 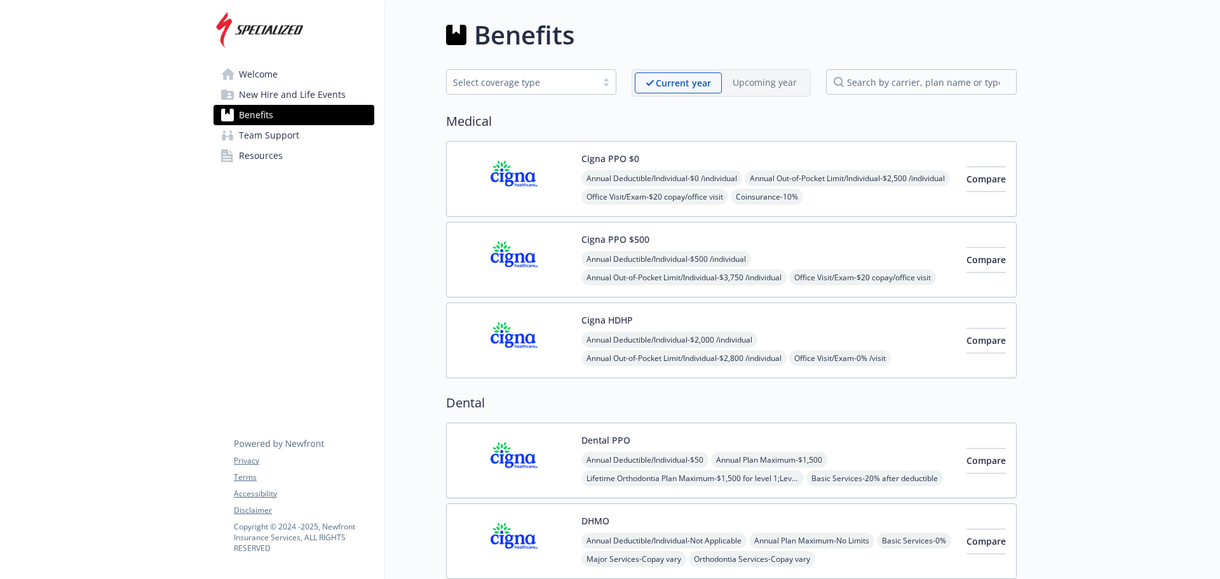 What do you see at coordinates (751, 558) in the screenshot?
I see `span: Orthodontia Services - Copay vary` at bounding box center [751, 558].